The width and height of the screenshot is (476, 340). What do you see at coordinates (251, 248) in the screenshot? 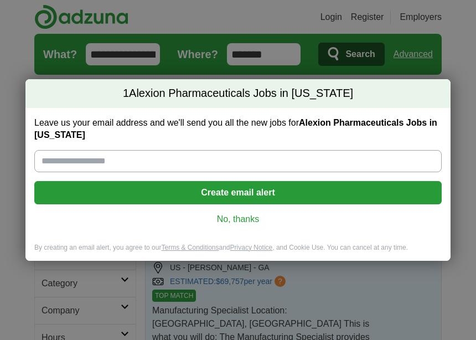
I see `a: Privacy Notice` at bounding box center [251, 248].